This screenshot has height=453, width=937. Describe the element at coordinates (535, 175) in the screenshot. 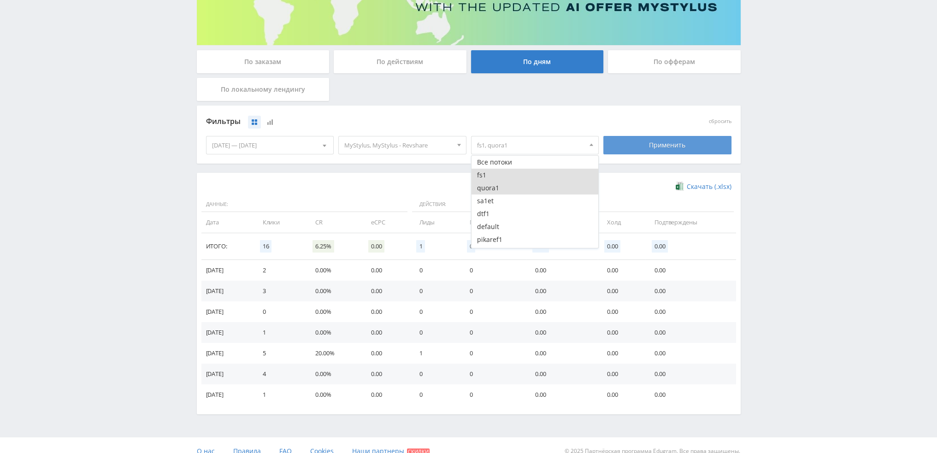

I see `button: fs1` at that location.